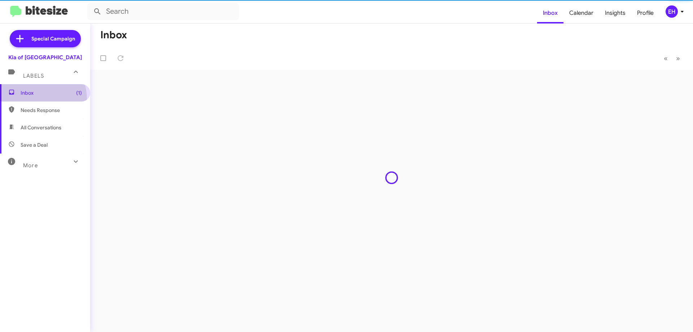 The width and height of the screenshot is (693, 332). What do you see at coordinates (34, 145) in the screenshot?
I see `span: Save a Deal` at bounding box center [34, 145].